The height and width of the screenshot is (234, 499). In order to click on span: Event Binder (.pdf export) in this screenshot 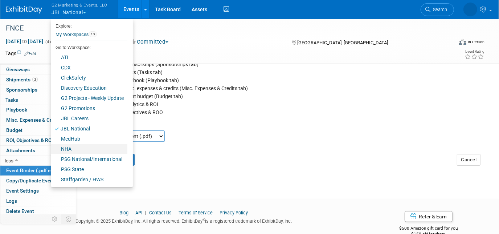, I will do `click(35, 170)`.